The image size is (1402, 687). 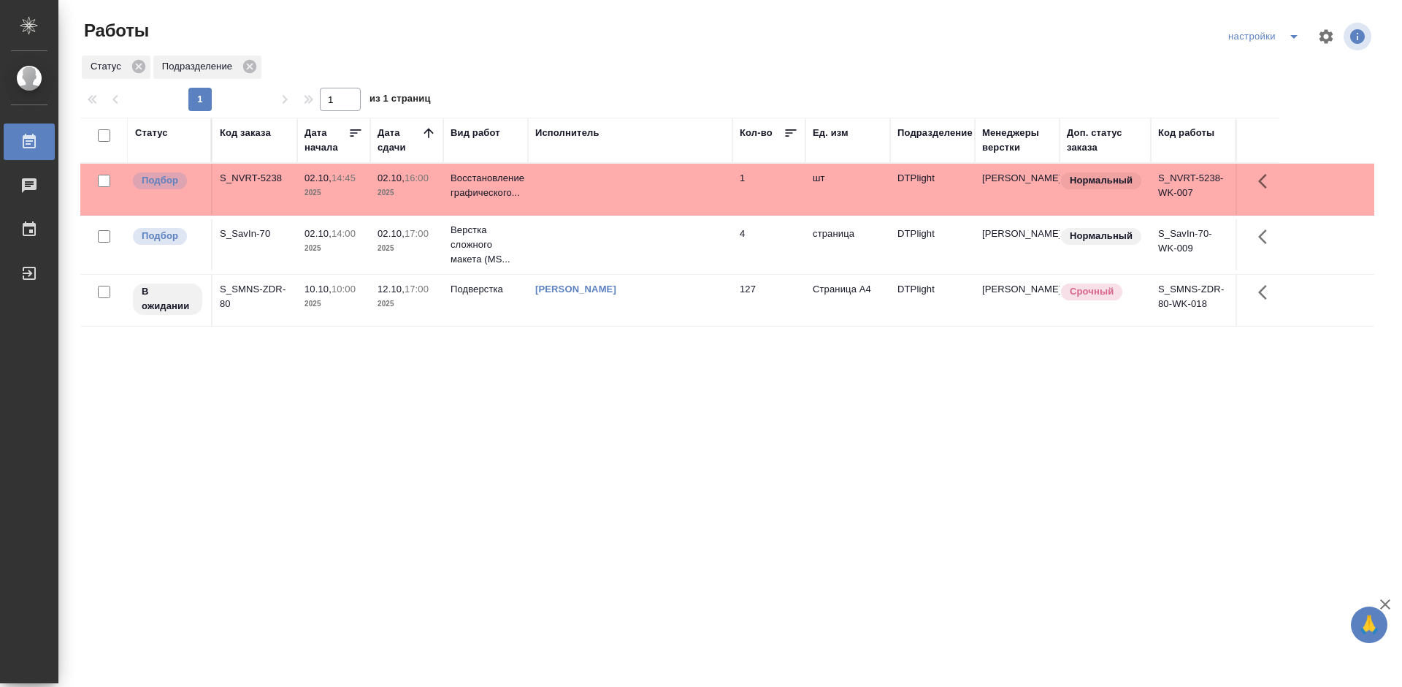 What do you see at coordinates (486, 289) in the screenshot?
I see `p: Подверстка` at bounding box center [486, 289].